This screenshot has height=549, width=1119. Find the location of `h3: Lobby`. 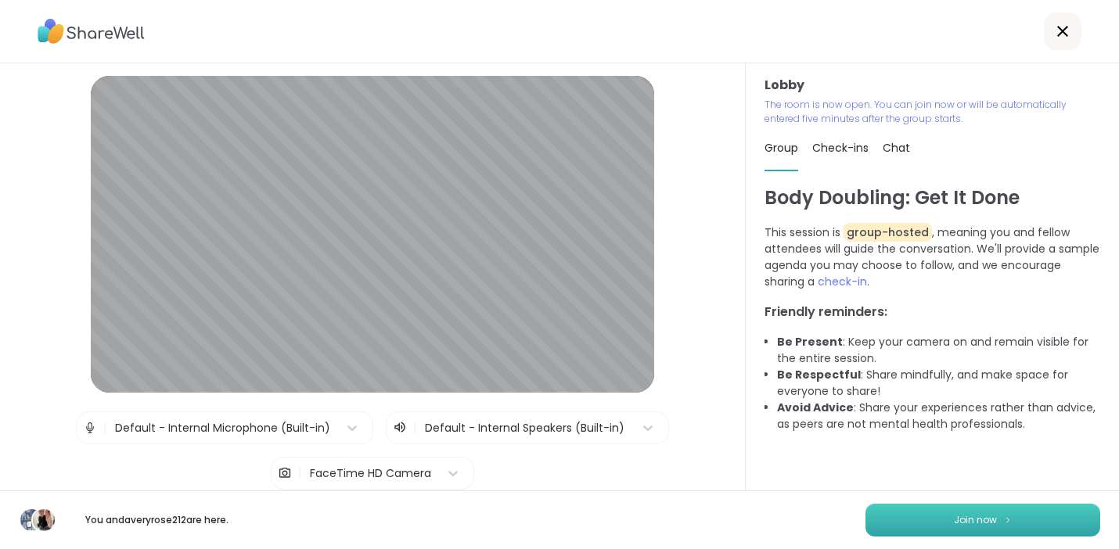

h3: Lobby is located at coordinates (932, 85).